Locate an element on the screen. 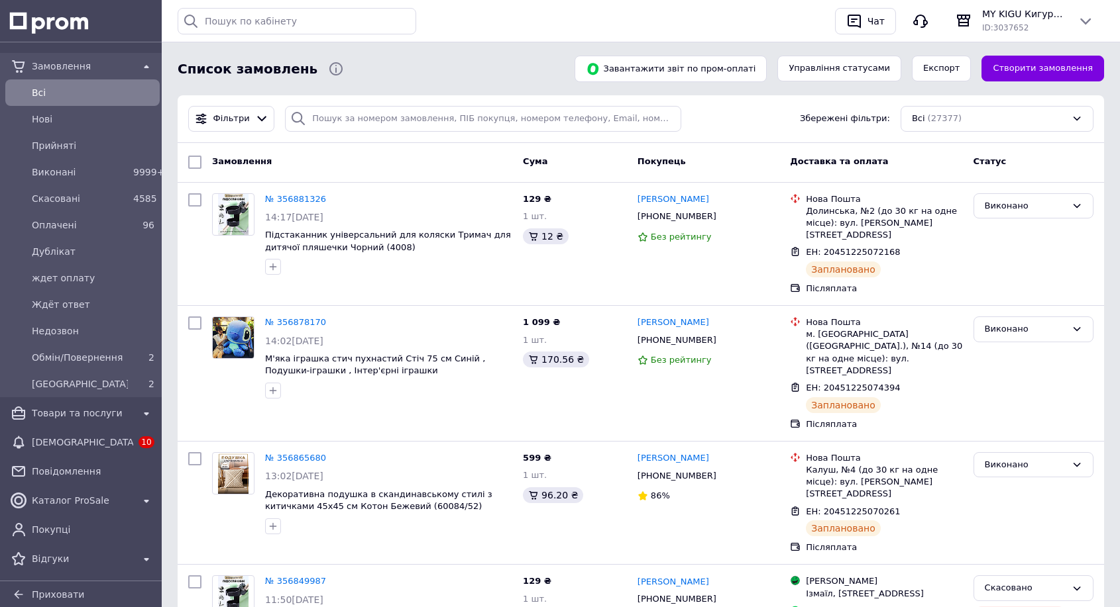 This screenshot has width=1120, height=607. span: Дублікат is located at coordinates (93, 252).